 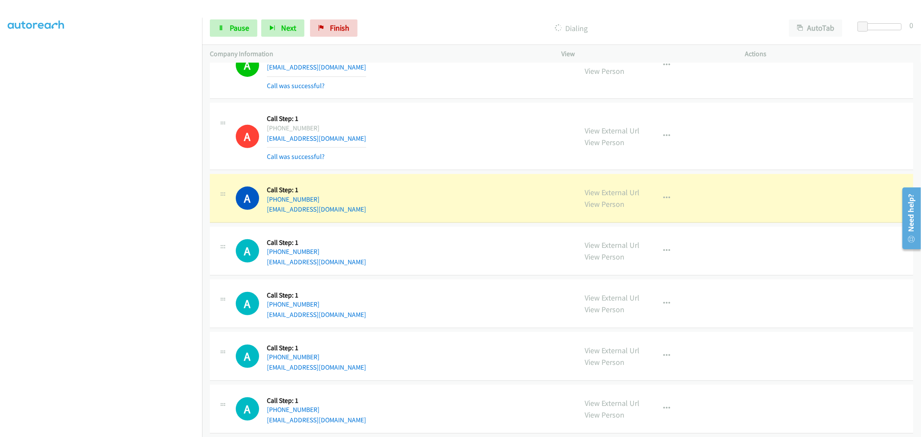 What do you see at coordinates (911, 25) in the screenshot?
I see `div: 0` at bounding box center [911, 25].